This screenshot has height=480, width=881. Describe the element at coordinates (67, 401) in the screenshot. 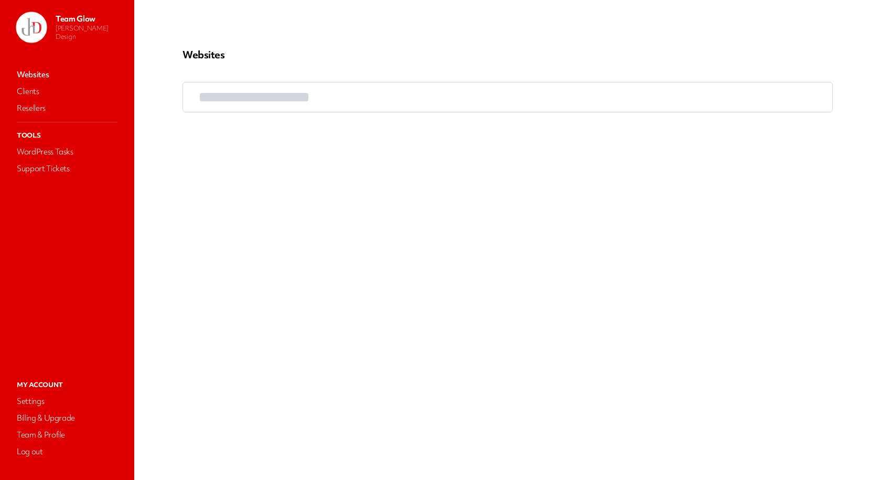

I see `a: Settings` at that location.